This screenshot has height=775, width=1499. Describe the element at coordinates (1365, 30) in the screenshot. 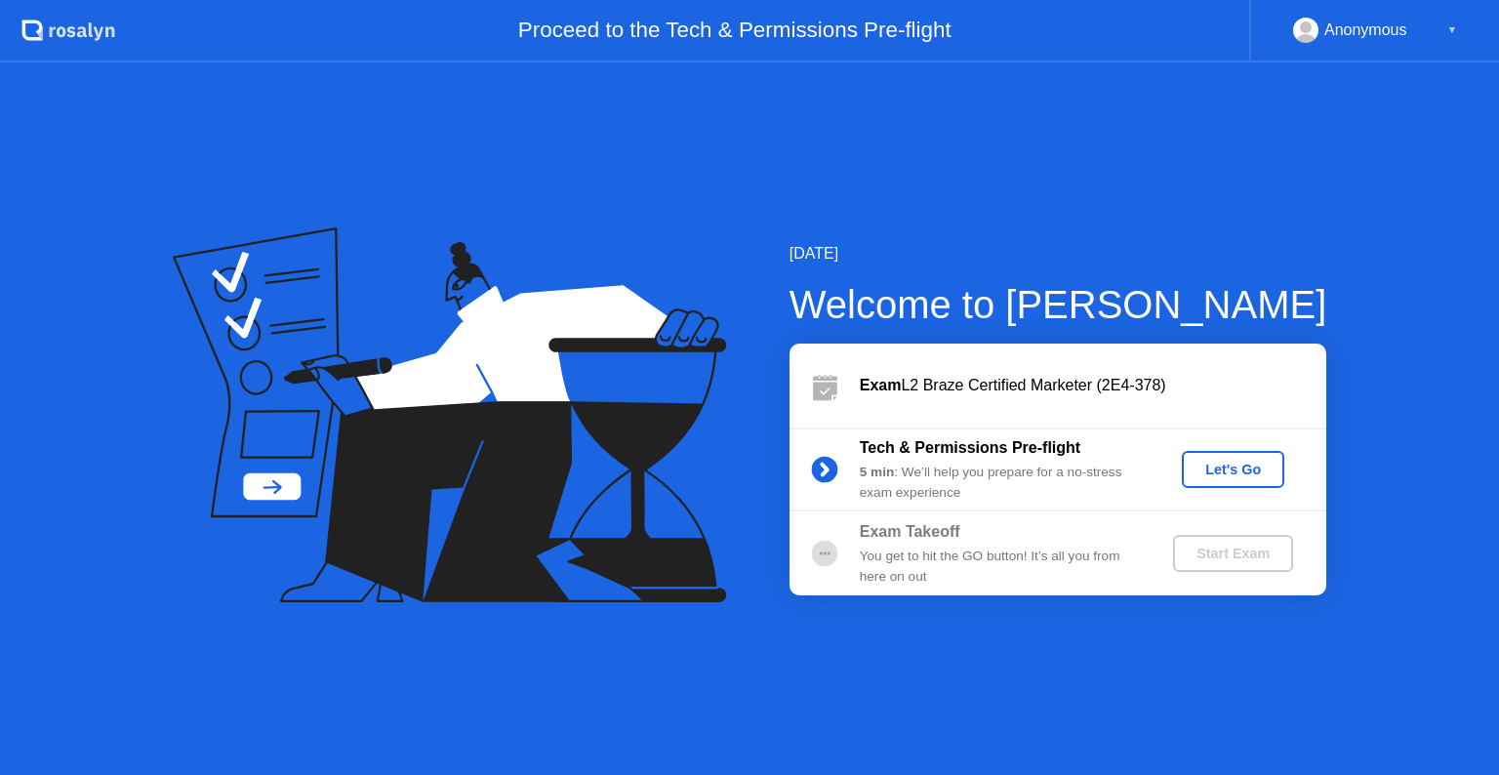

I see `div: Anonymous` at that location.